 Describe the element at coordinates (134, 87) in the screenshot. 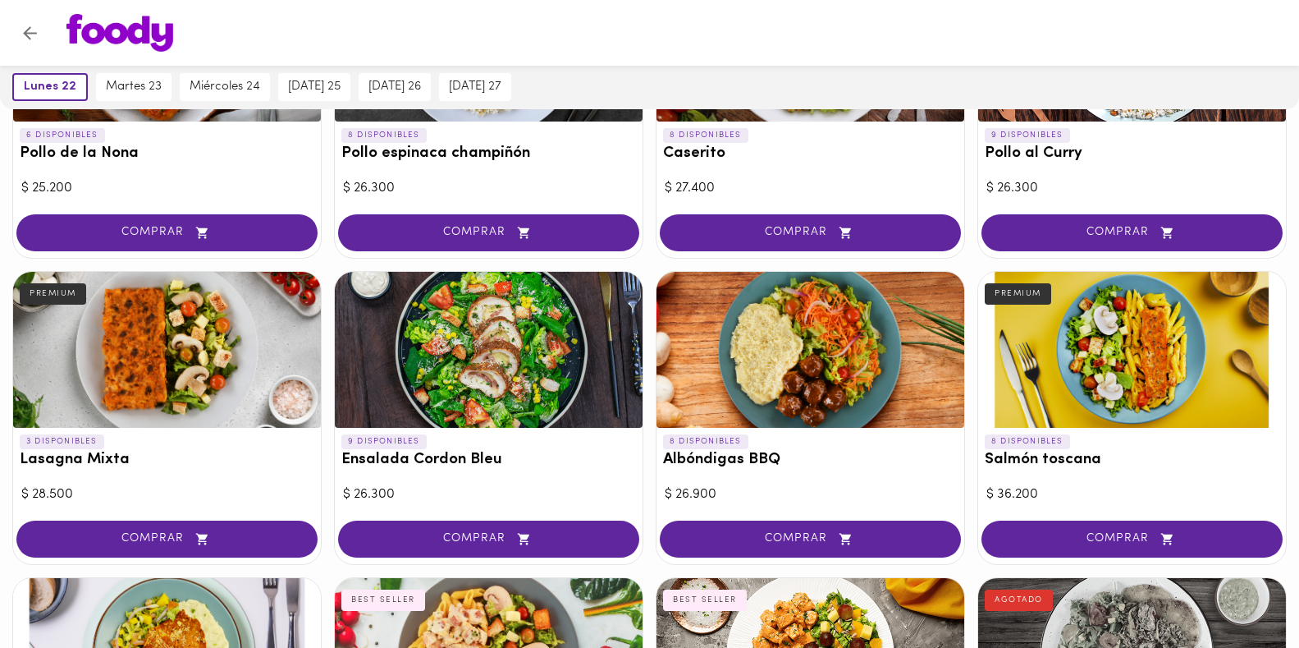

I see `span: martes 23` at that location.